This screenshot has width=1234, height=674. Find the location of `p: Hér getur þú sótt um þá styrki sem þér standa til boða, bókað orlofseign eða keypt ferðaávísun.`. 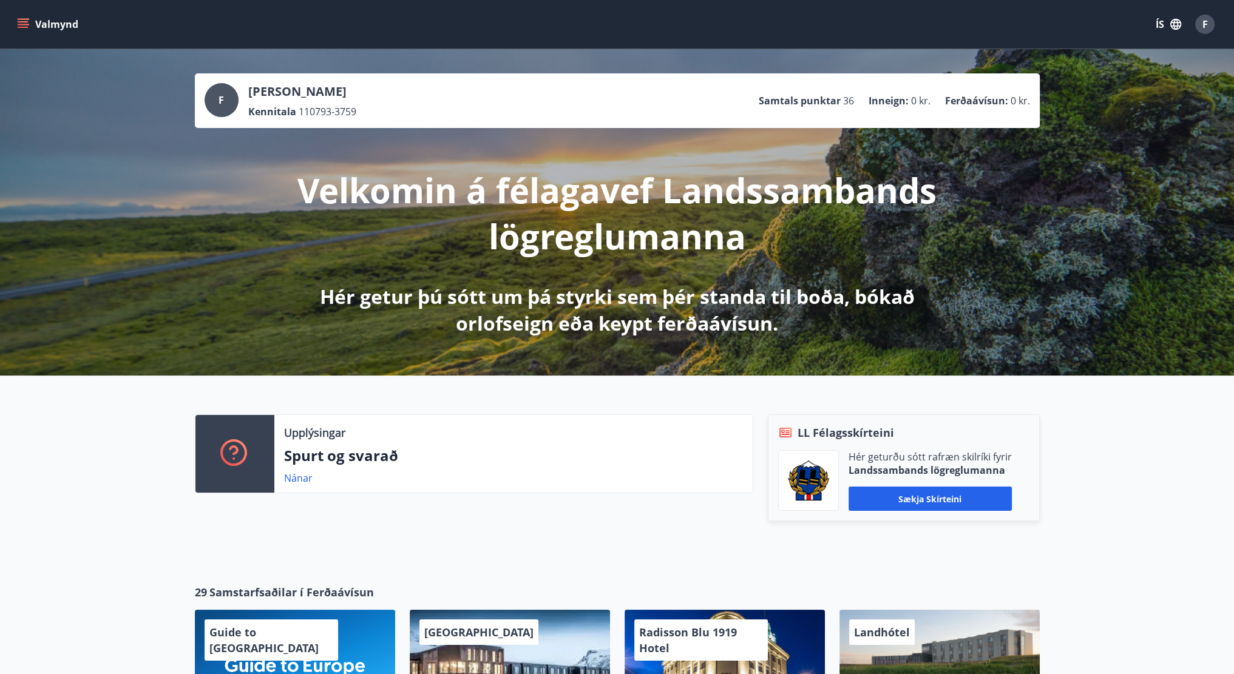

p: Hér getur þú sótt um þá styrki sem þér standa til boða, bókað orlofseign eða keypt ferðaávísun. is located at coordinates (617, 310).